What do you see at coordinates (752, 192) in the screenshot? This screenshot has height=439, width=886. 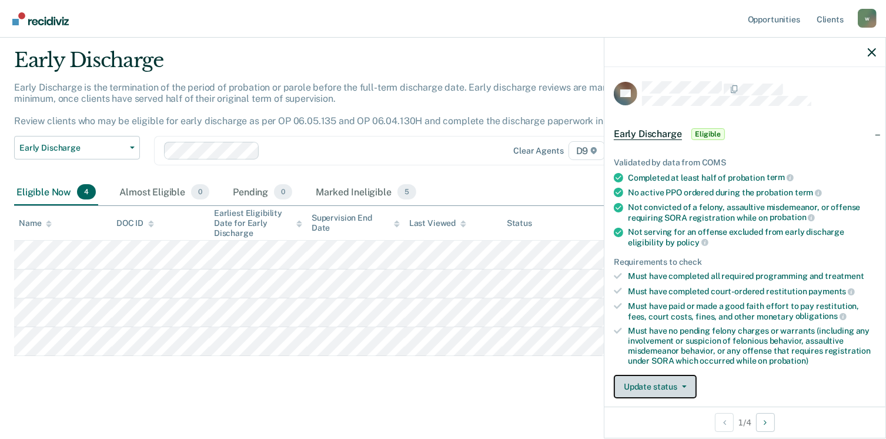 I see `div: No active PPO ordered during the probation` at bounding box center [752, 192].